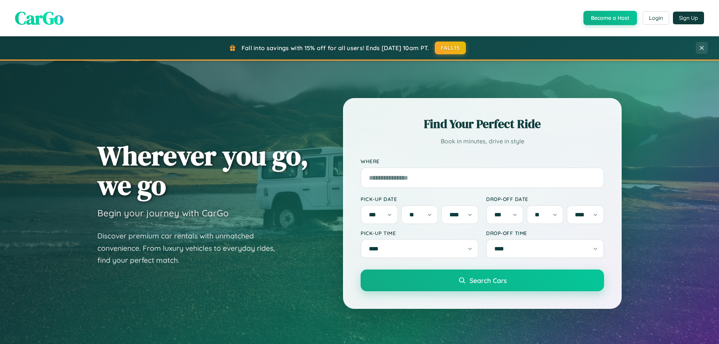  Describe the element at coordinates (419, 233) in the screenshot. I see `label: Pick-up Time` at that location.